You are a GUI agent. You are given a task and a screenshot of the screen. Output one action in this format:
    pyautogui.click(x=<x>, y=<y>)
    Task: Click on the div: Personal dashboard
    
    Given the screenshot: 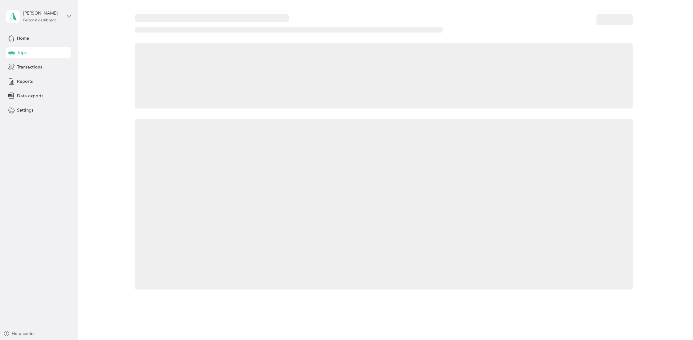 What is the action you would take?
    pyautogui.click(x=40, y=20)
    